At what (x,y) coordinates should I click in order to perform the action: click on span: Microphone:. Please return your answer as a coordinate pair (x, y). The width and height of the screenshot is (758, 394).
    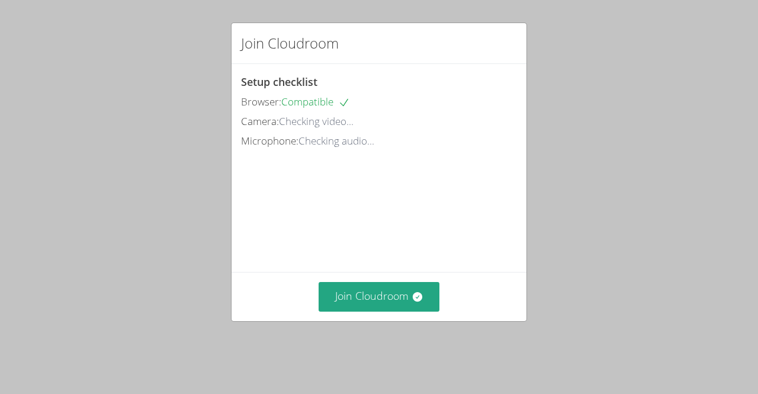
    Looking at the image, I should click on (270, 140).